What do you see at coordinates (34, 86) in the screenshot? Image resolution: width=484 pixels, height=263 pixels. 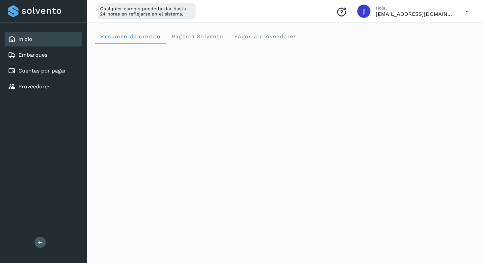 I see `a: Proveedores` at bounding box center [34, 86].